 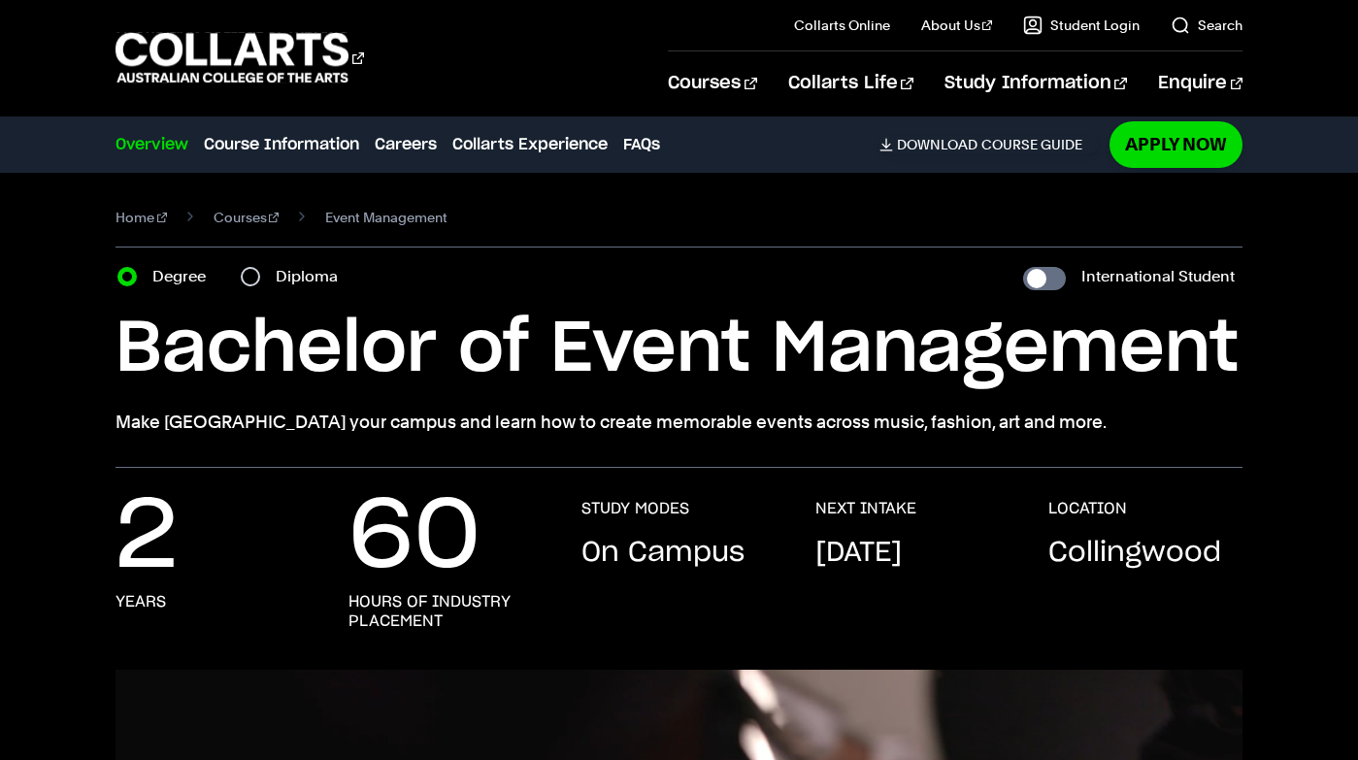 I want to click on a: Careers, so click(x=406, y=145).